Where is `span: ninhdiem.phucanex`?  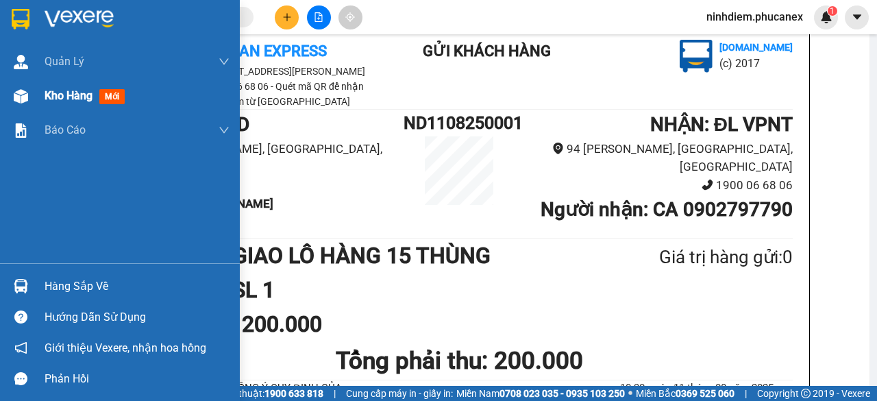
span: ninhdiem.phucanex is located at coordinates (755, 16).